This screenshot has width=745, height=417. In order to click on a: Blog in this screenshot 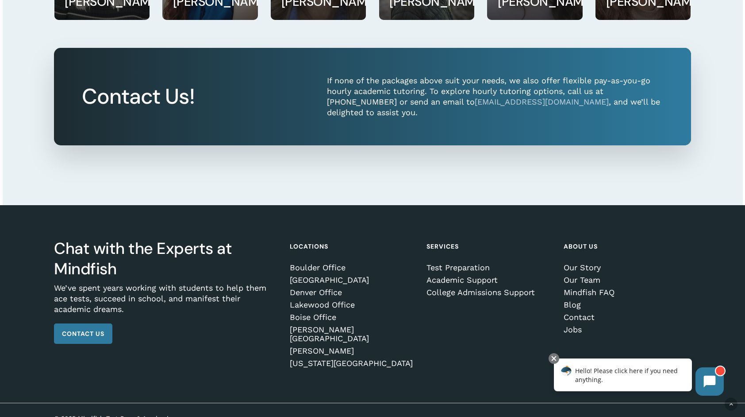, I will do `click(626, 305)`.